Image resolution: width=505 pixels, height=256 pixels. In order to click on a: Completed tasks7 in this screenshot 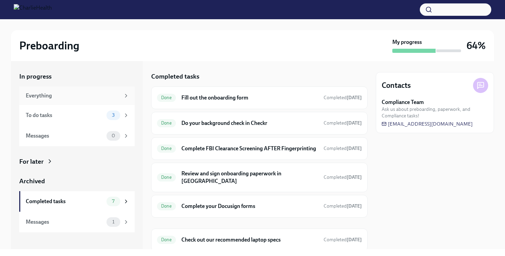, I will do `click(77, 201)`.